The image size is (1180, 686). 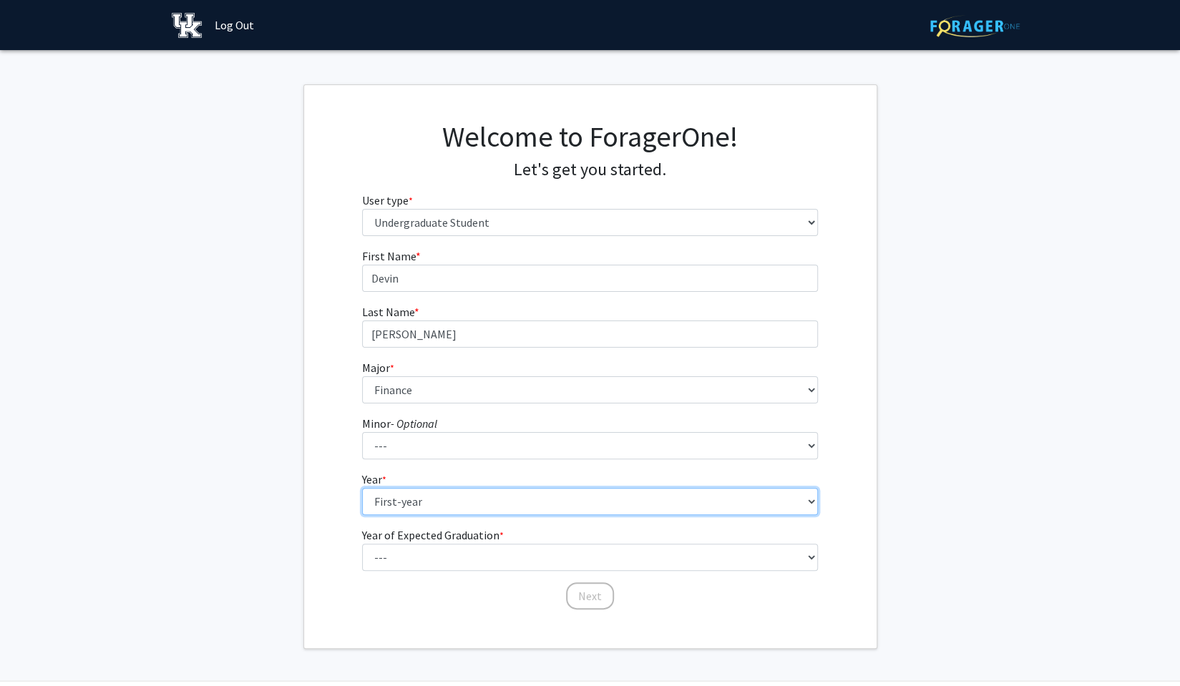 What do you see at coordinates (374, 480) in the screenshot?
I see `label: Year` at bounding box center [374, 480].